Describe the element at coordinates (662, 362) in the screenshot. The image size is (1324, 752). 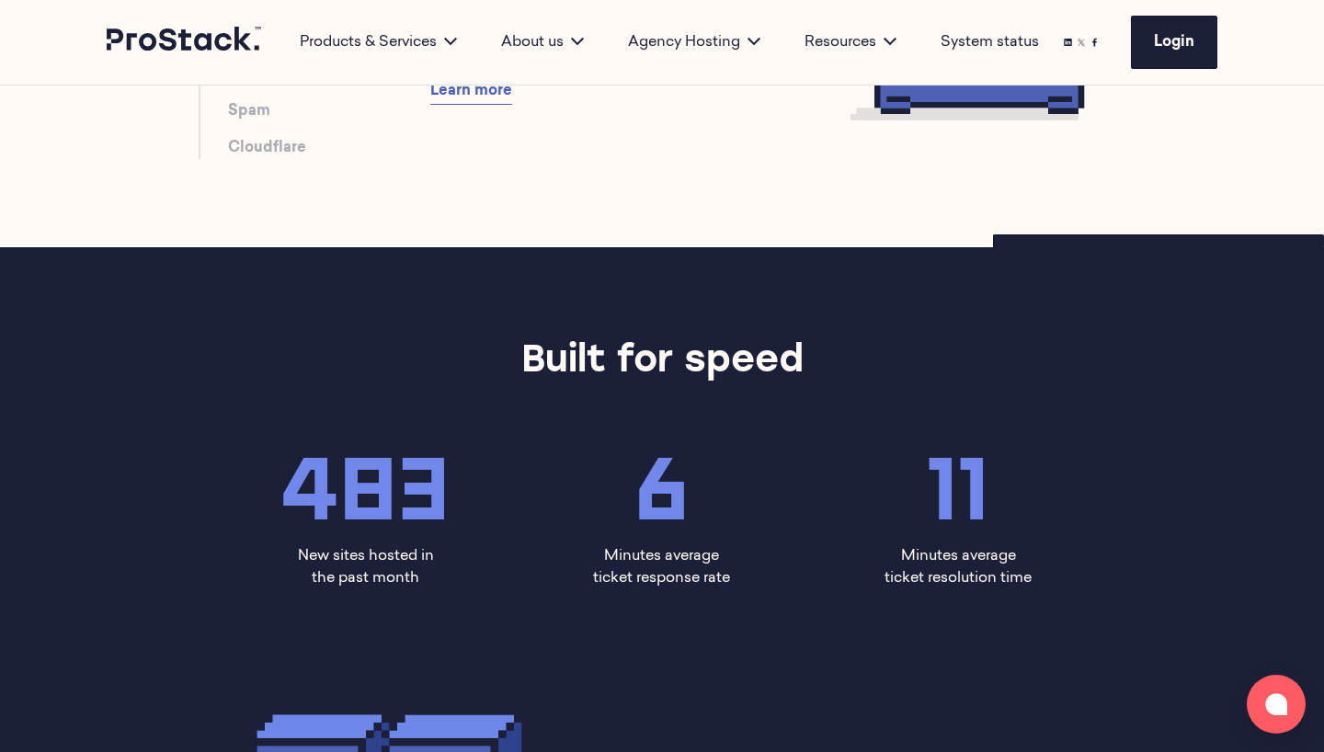
I see `h2: Built for speed` at that location.